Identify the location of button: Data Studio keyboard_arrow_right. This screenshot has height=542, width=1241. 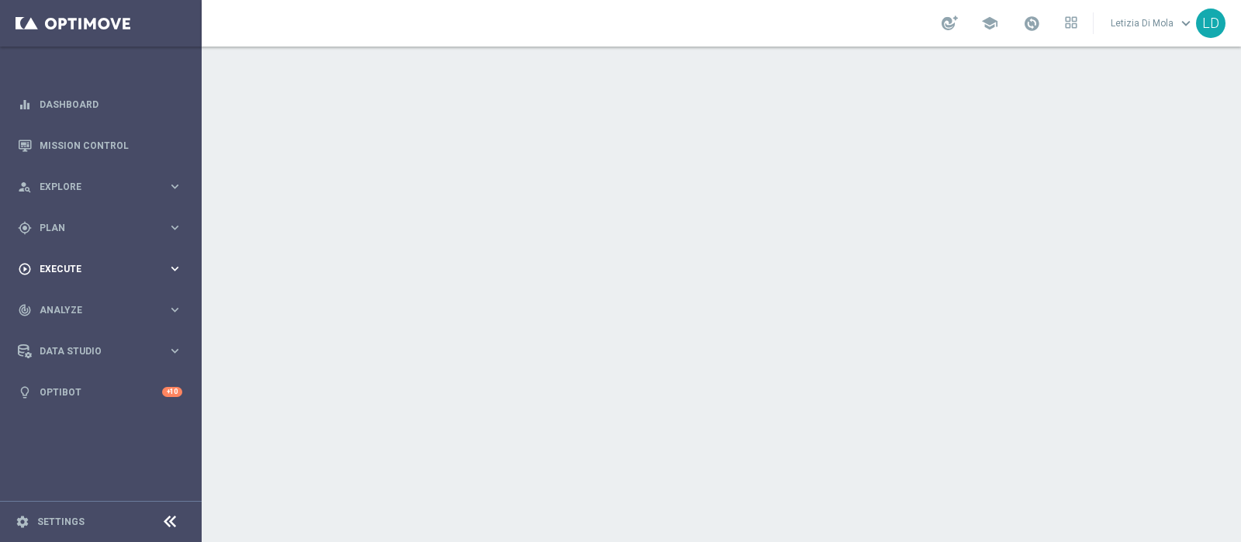
(100, 351).